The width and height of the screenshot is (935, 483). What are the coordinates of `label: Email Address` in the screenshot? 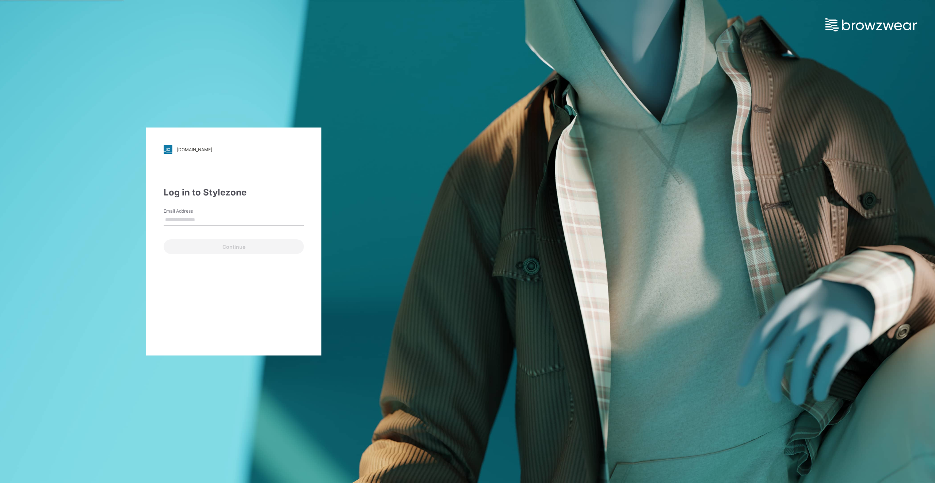 It's located at (189, 211).